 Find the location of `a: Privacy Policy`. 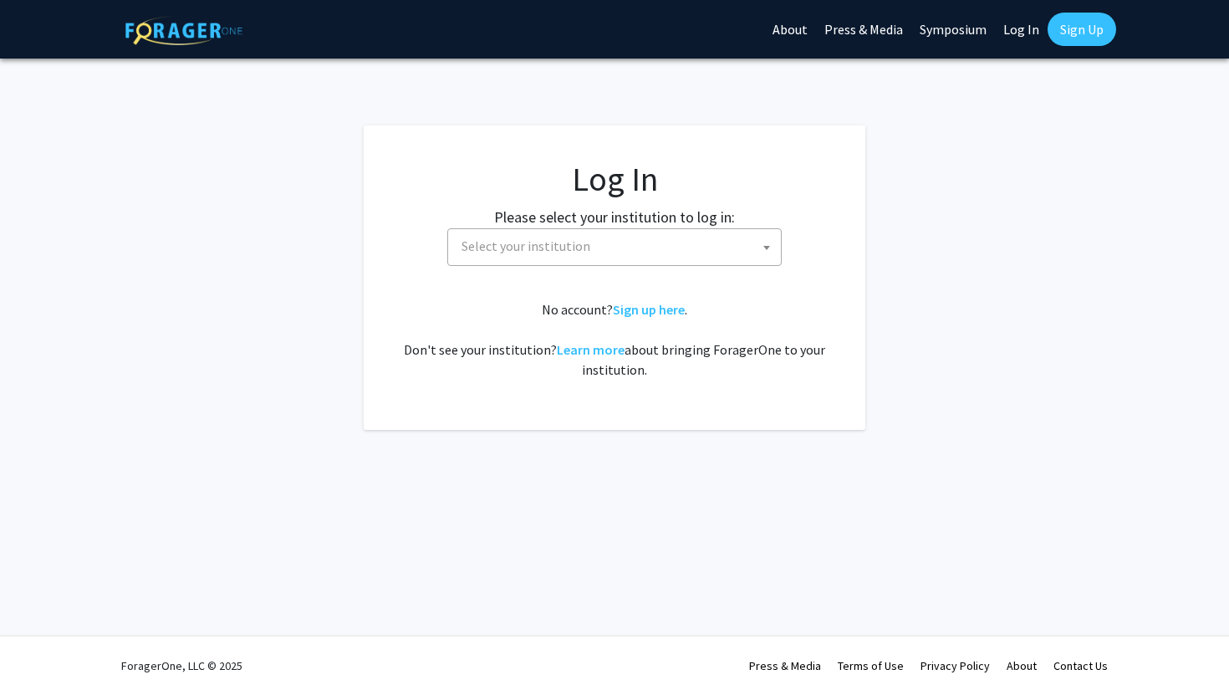

a: Privacy Policy is located at coordinates (955, 666).